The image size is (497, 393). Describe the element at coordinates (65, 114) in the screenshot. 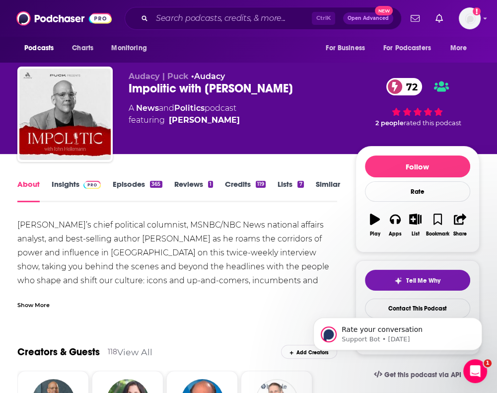

I see `a: Impolitic with John Heilemann` at that location.